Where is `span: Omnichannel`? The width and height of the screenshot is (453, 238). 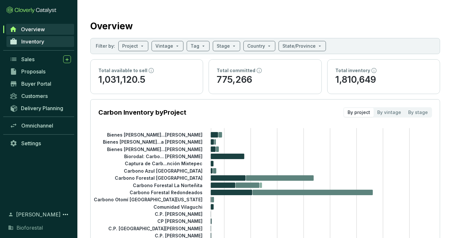 span: Omnichannel is located at coordinates (37, 126).